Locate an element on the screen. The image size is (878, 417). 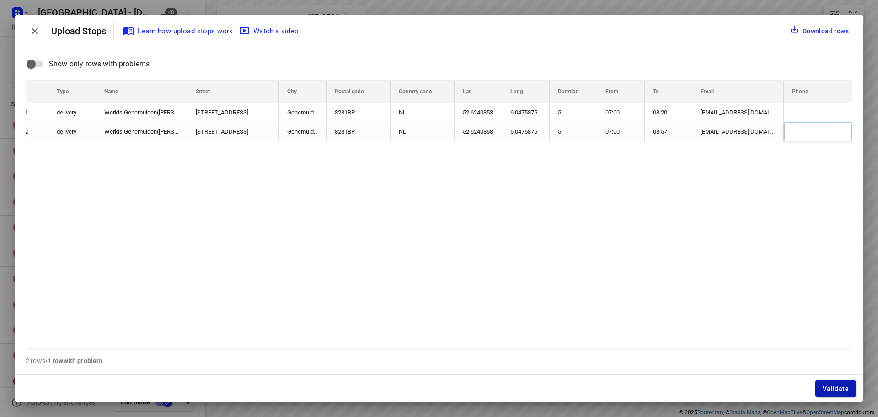
div: 08:20 is located at coordinates (668, 112).